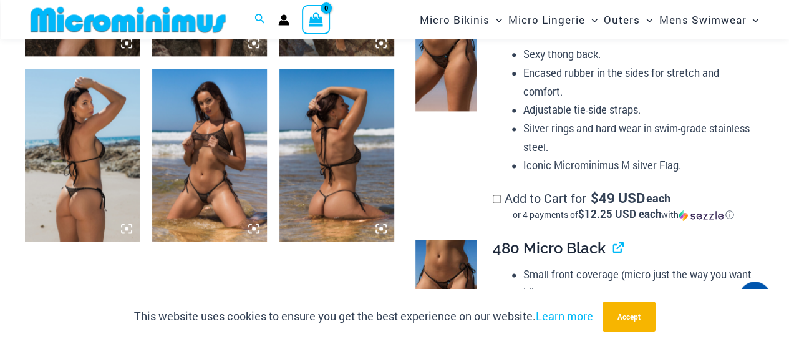 The width and height of the screenshot is (789, 344). Describe the element at coordinates (622, 19) in the screenshot. I see `span: Outers` at that location.